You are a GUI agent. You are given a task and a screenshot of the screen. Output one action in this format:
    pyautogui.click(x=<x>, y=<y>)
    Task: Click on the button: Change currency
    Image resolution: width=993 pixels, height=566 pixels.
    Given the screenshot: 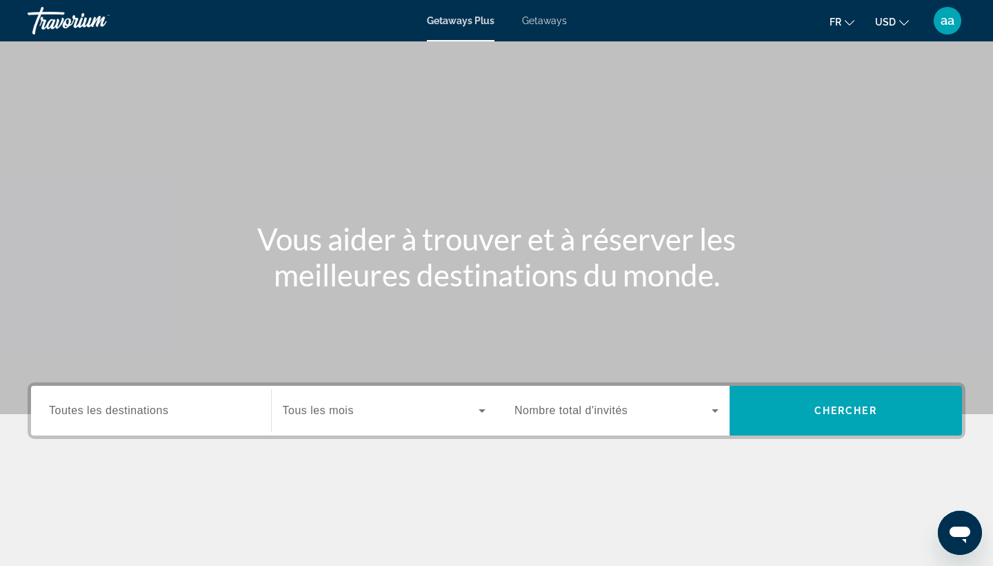 What is the action you would take?
    pyautogui.click(x=892, y=21)
    